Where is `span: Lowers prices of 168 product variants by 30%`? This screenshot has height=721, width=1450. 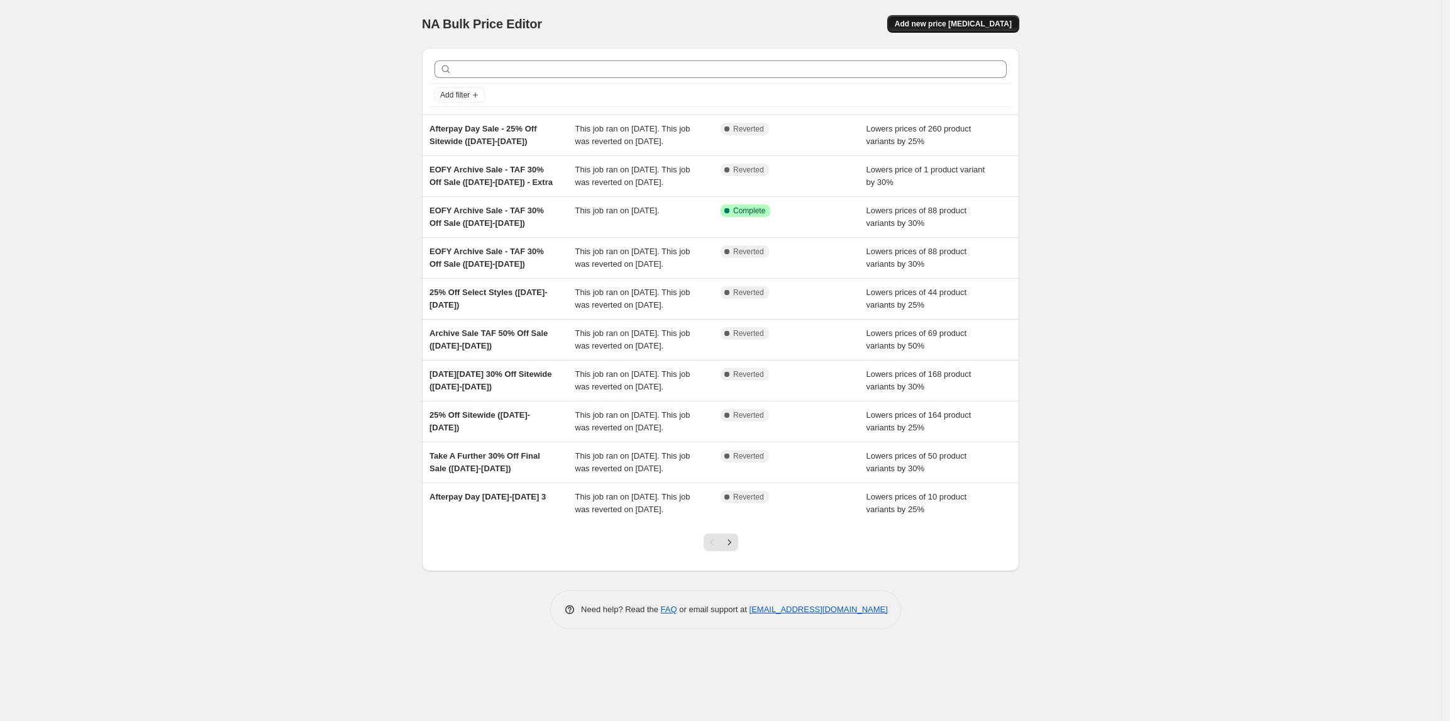 span: Lowers prices of 168 product variants by 30% is located at coordinates (919, 380).